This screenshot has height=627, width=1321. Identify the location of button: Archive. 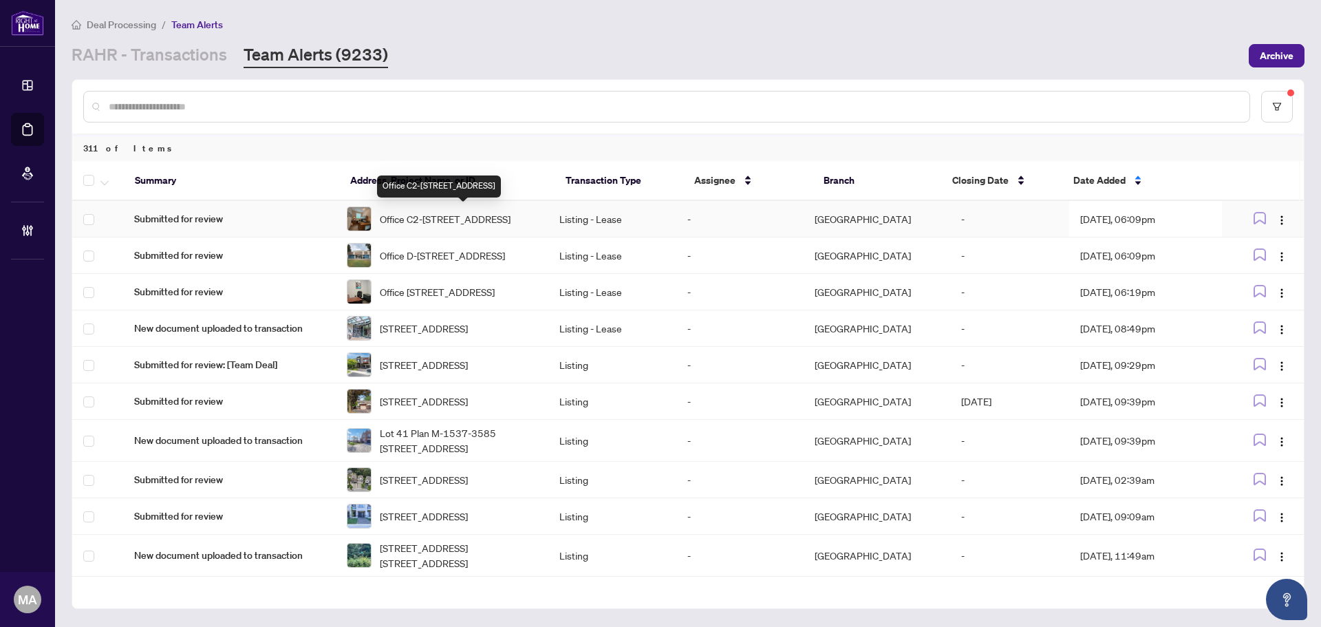
(1277, 56).